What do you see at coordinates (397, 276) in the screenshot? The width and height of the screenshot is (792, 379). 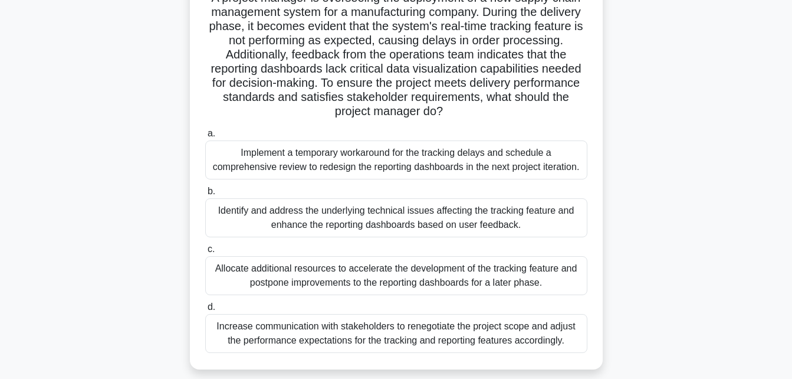 I see `div: Allocate additional resources to accelerate the development of the tracking feature and postpone ...` at bounding box center [397, 276].